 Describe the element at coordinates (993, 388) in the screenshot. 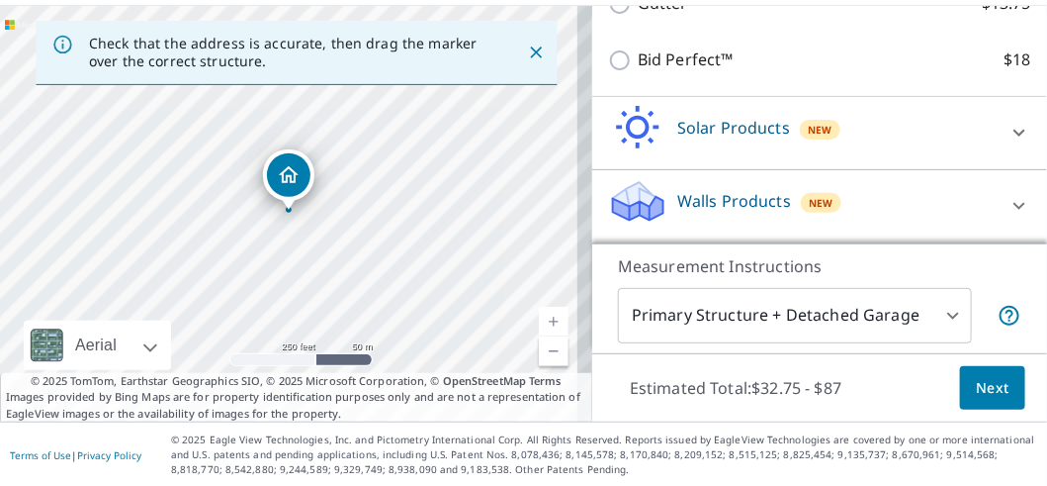

I see `button: Next` at that location.